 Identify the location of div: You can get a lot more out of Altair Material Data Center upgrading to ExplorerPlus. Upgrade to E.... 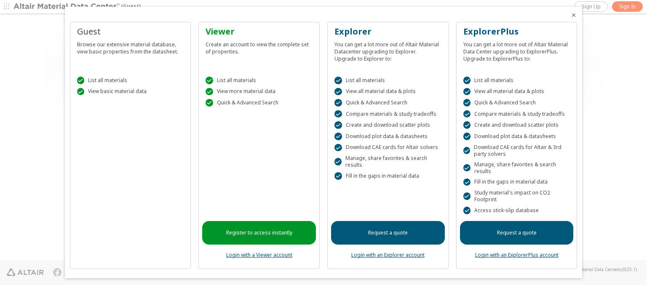
(517, 50).